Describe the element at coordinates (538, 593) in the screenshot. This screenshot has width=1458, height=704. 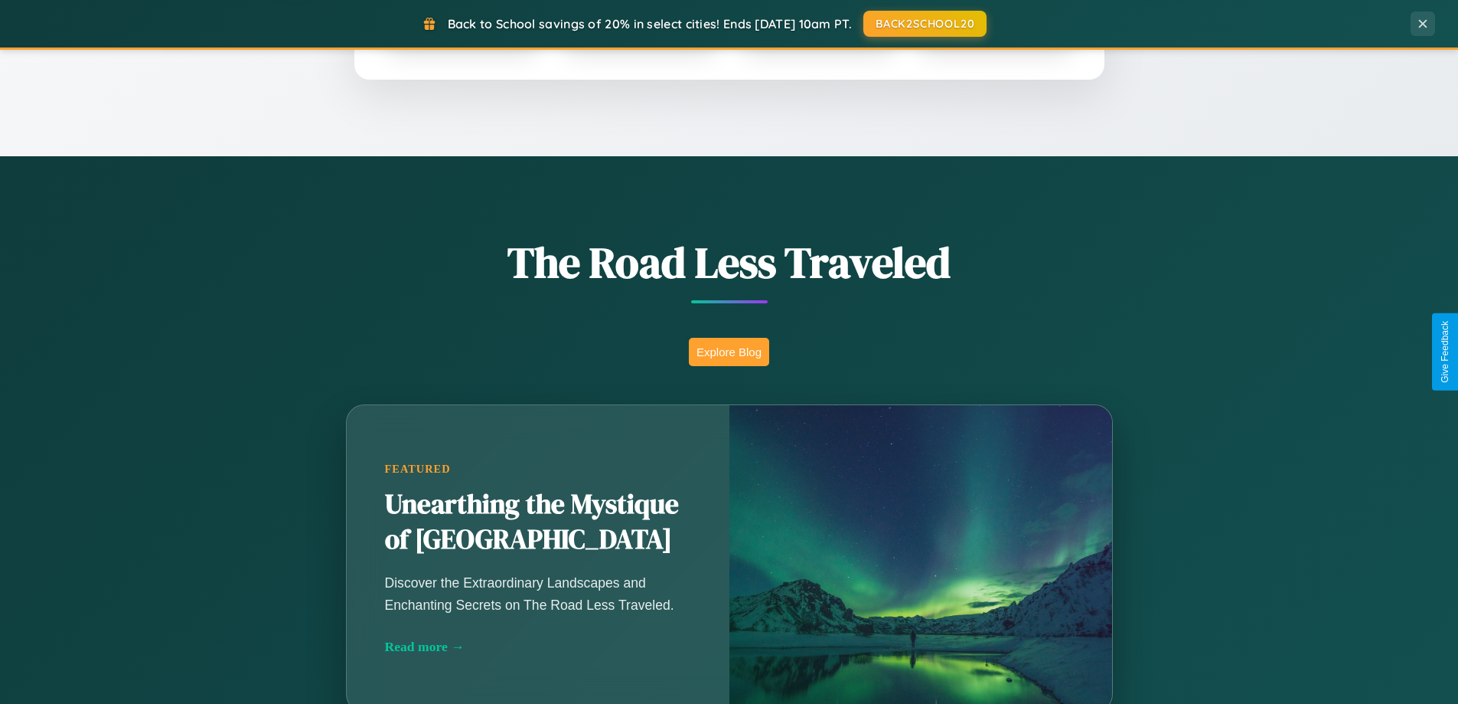
I see `p: Discover the Extraordinary Landscapes and Enchanting Secrets on The Road Less Traveled.` at that location.